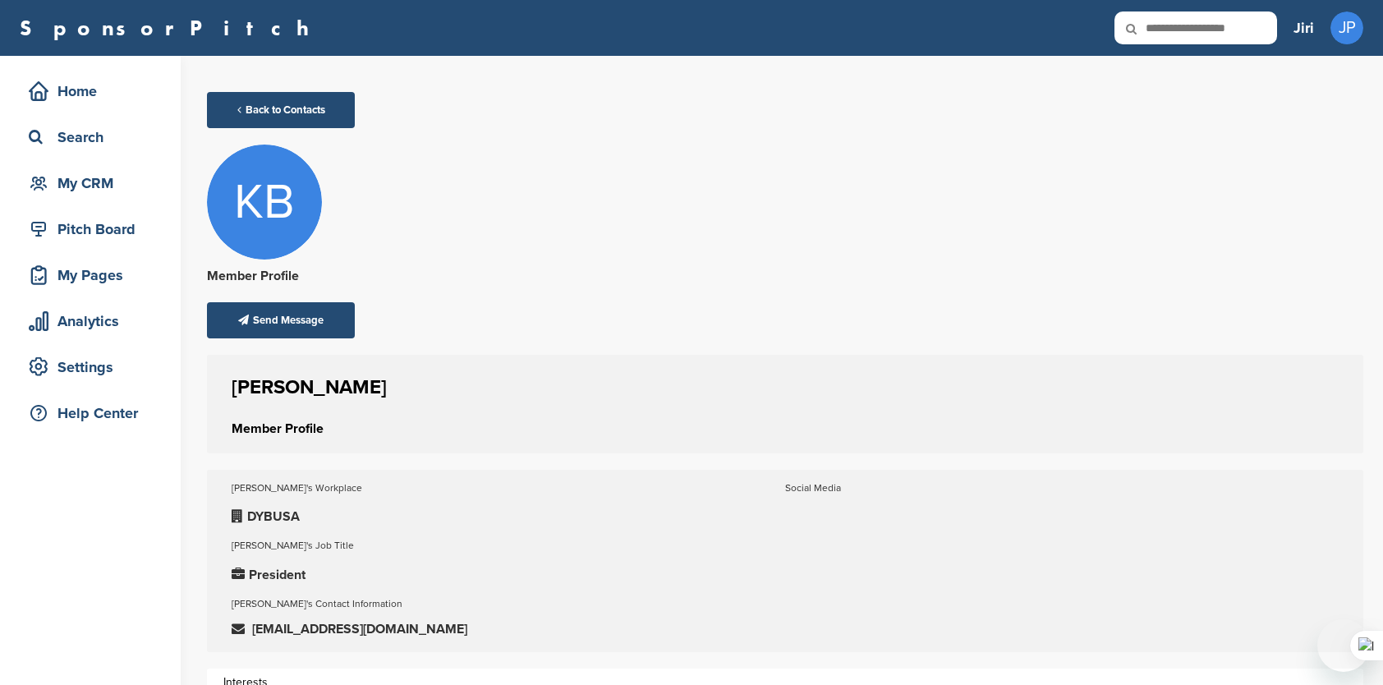 Image resolution: width=1383 pixels, height=685 pixels. Describe the element at coordinates (94, 91) in the screenshot. I see `div: Home` at that location.